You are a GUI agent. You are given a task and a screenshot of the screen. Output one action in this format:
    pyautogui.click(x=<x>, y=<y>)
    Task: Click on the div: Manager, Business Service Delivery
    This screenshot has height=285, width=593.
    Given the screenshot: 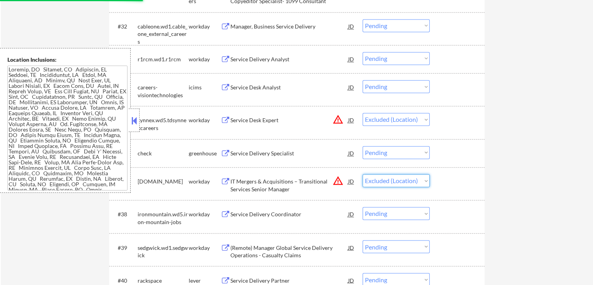 What is the action you would take?
    pyautogui.click(x=289, y=27)
    